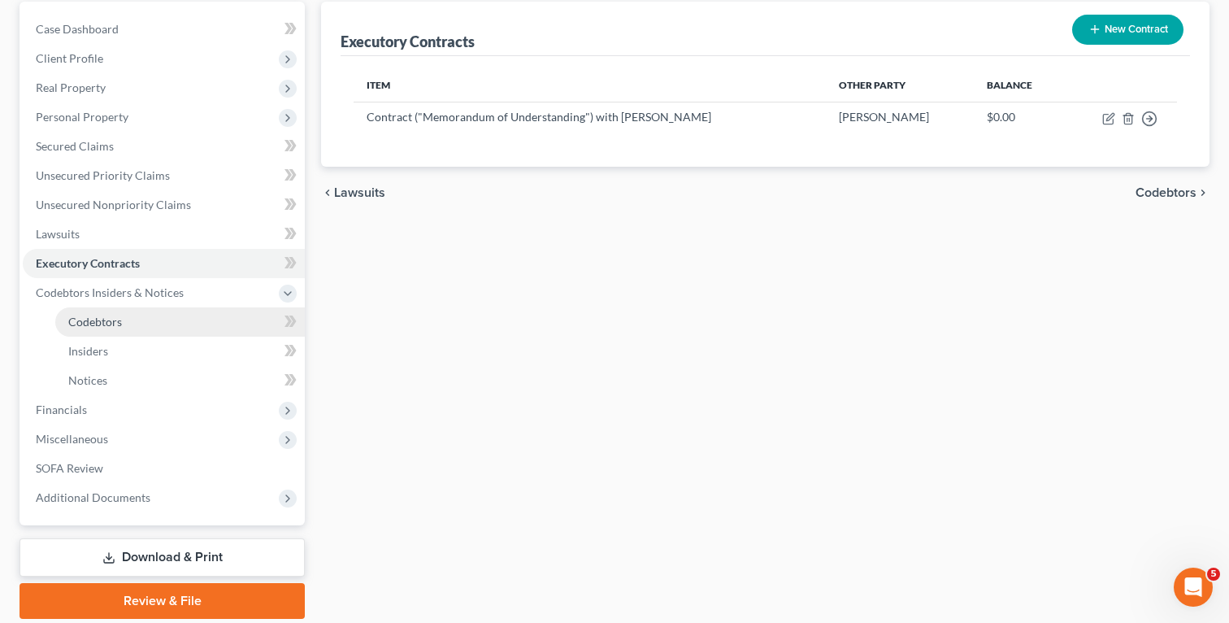 This screenshot has height=623, width=1229. I want to click on strong: All Cases View, so click(113, 265).